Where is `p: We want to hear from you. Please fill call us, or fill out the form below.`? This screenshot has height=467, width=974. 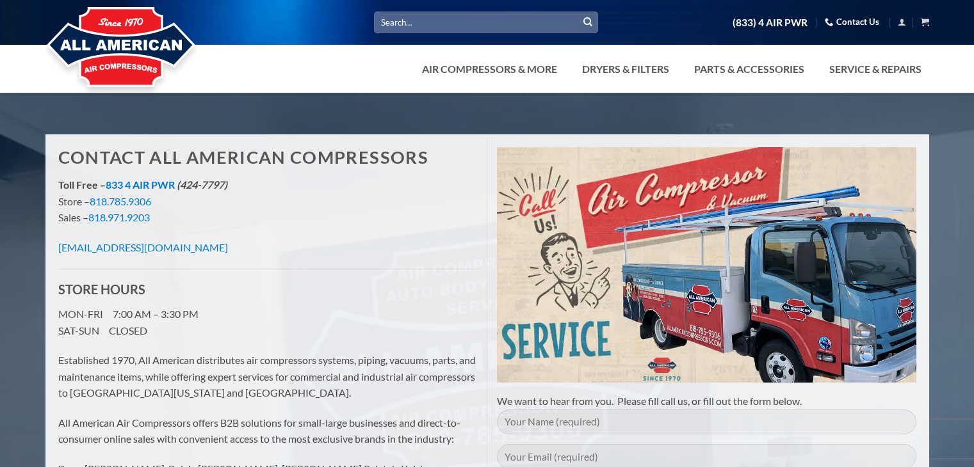 p: We want to hear from you. Please fill call us, or fill out the form below. is located at coordinates (706, 401).